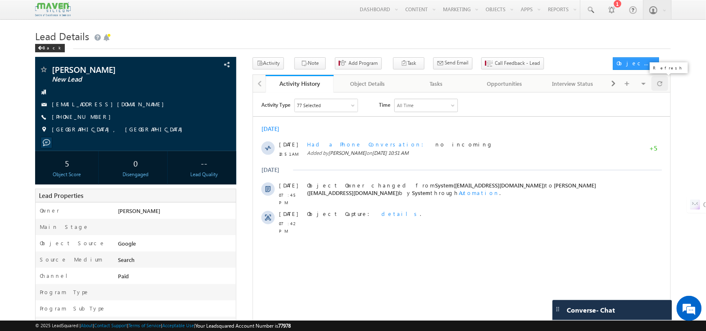 Image resolution: width=706 pixels, height=331 pixels. I want to click on div: Interview Status, so click(573, 84).